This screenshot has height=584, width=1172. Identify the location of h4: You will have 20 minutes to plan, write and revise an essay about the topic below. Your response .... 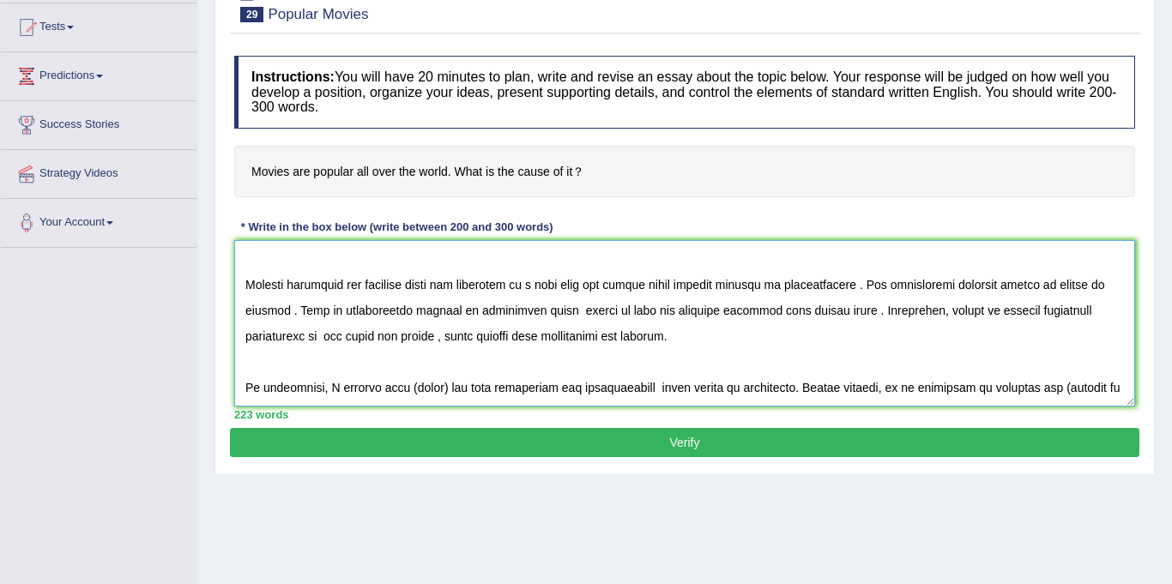
(684, 92).